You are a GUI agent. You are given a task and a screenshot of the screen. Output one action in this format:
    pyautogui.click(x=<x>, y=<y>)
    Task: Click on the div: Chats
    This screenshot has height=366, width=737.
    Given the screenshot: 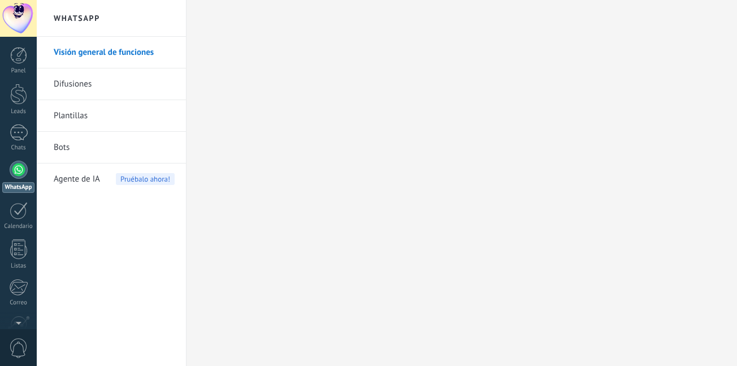 What is the action you would take?
    pyautogui.click(x=19, y=148)
    